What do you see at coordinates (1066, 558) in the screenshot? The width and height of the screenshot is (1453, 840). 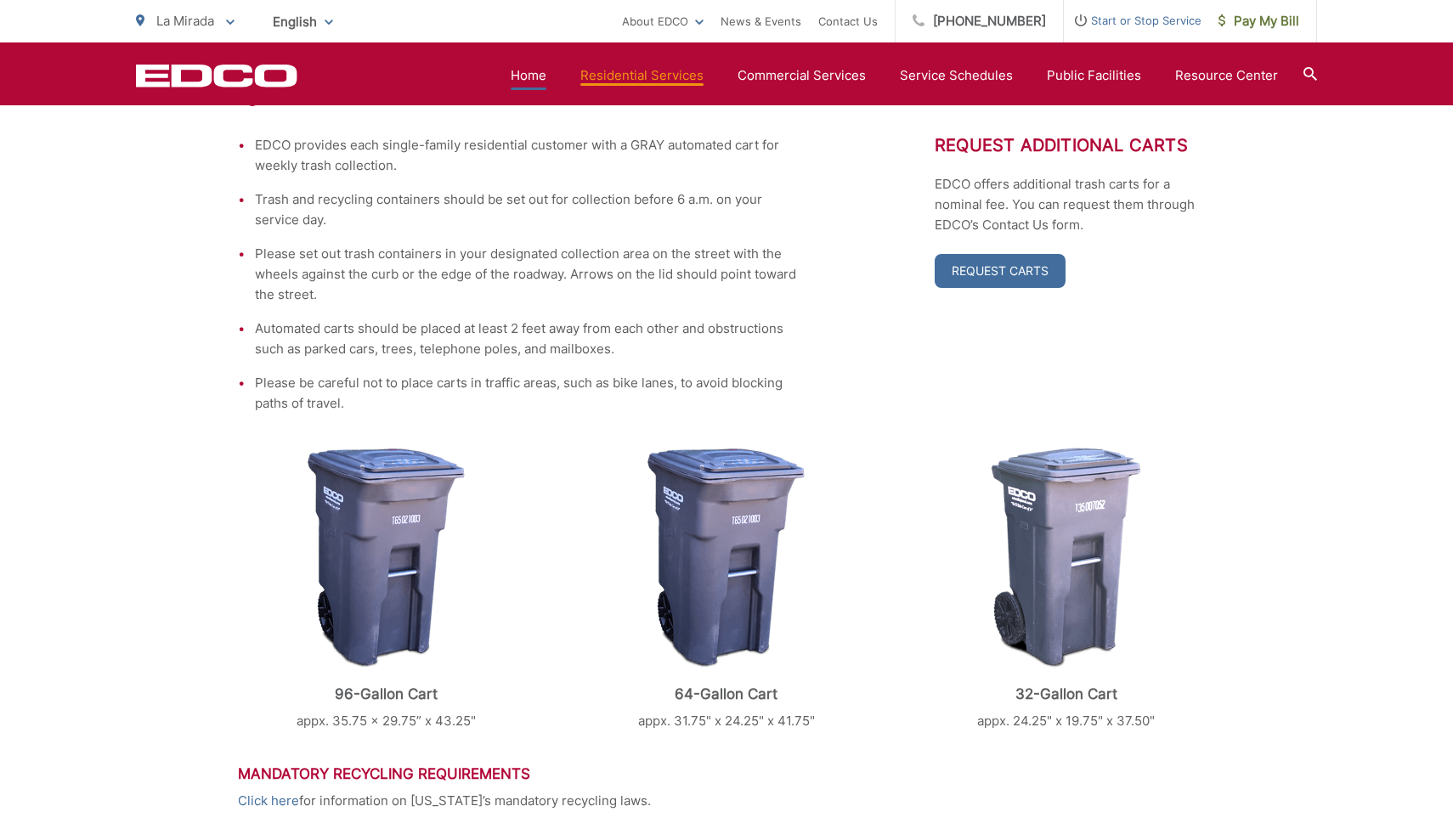 I see `img: cart-trash-32.png` at bounding box center [1066, 558].